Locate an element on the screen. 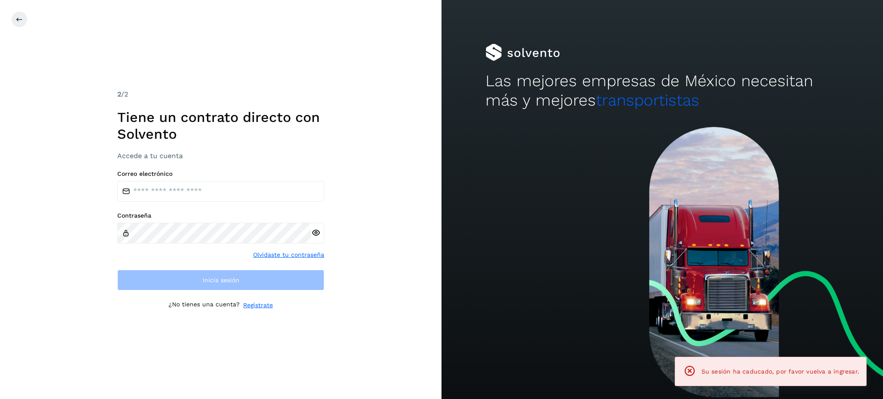  h2: Las mejores empresas de México necesitan más y mejores is located at coordinates (661, 90).